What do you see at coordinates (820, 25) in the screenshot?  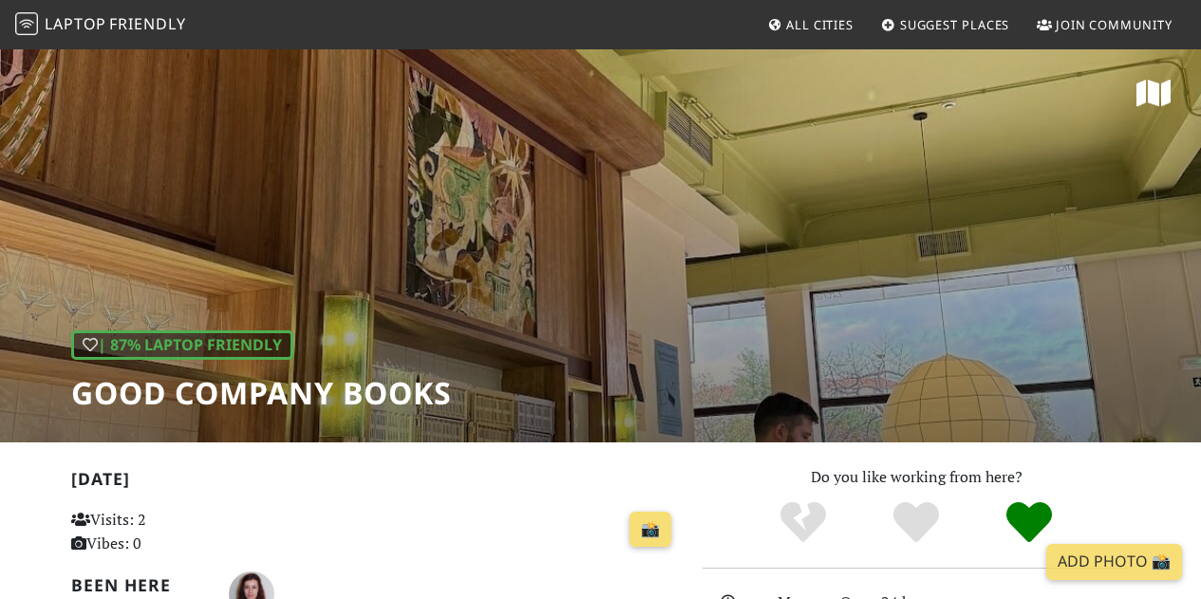 I see `span: All Cities` at bounding box center [820, 25].